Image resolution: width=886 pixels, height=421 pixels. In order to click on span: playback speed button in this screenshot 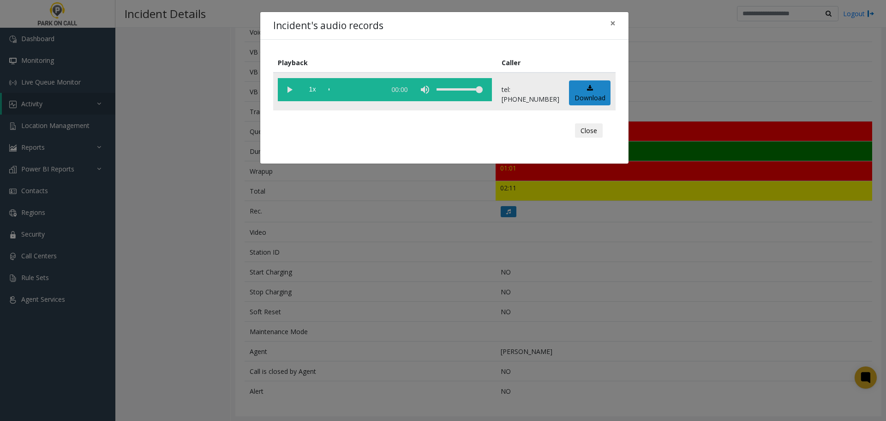, I will do `click(313, 90)`.